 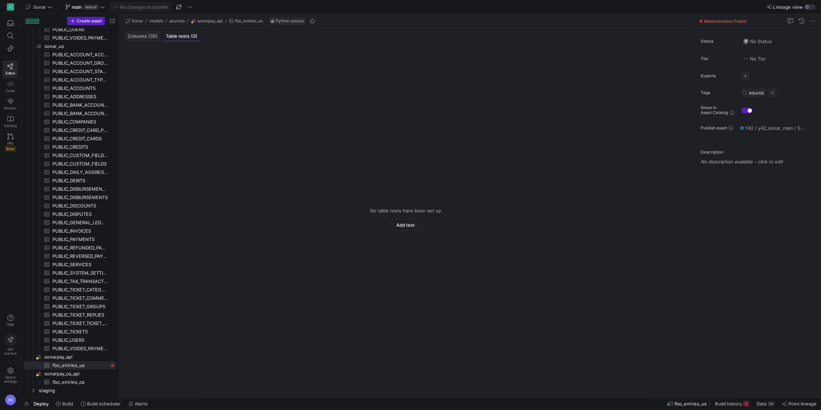 I want to click on span: Create asset, so click(x=89, y=21).